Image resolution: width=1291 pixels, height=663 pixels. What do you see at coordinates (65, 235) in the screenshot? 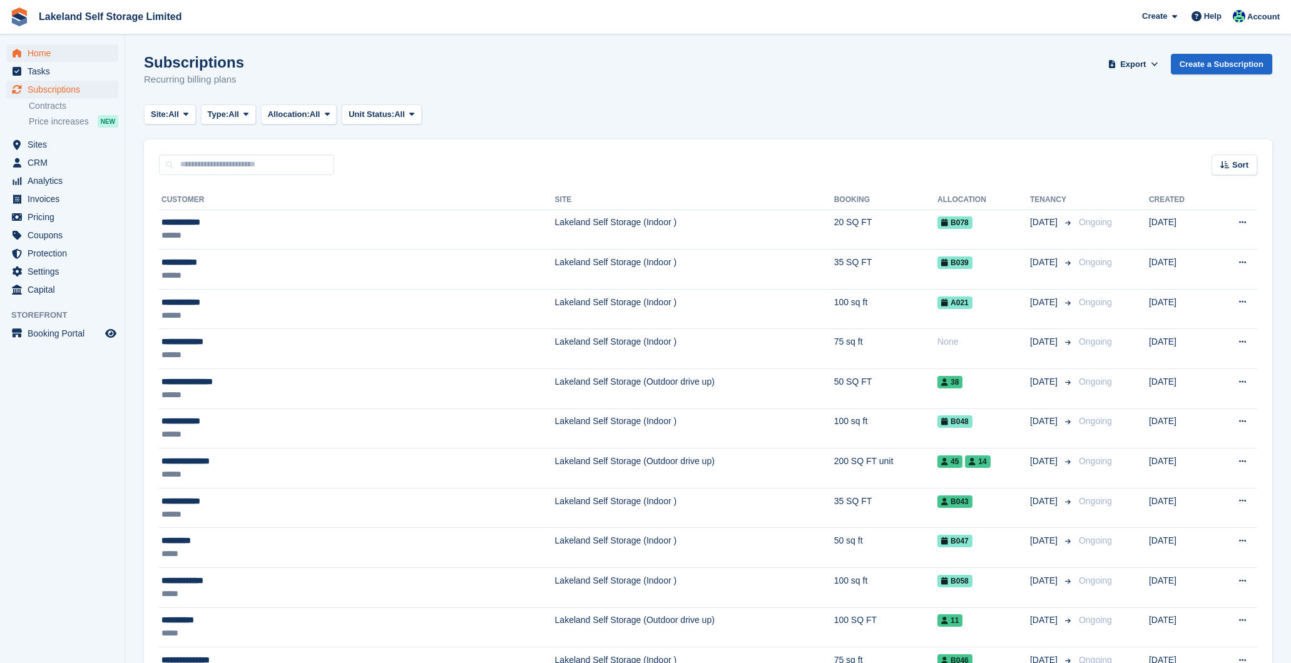
I see `span: Coupons` at bounding box center [65, 235].